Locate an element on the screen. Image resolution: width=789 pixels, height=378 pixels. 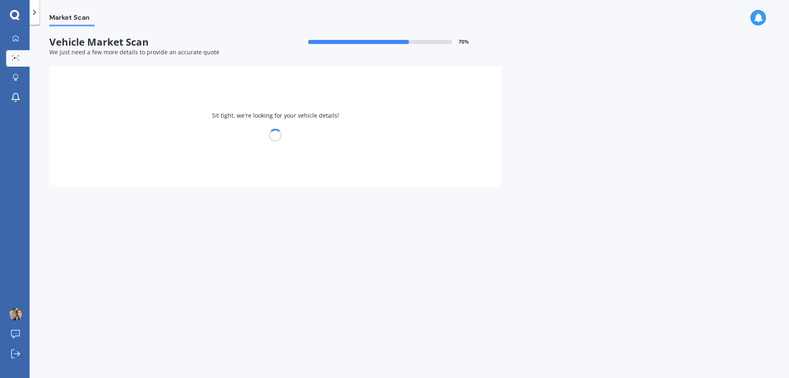
span: Vehicle Market Scan is located at coordinates (162, 42).